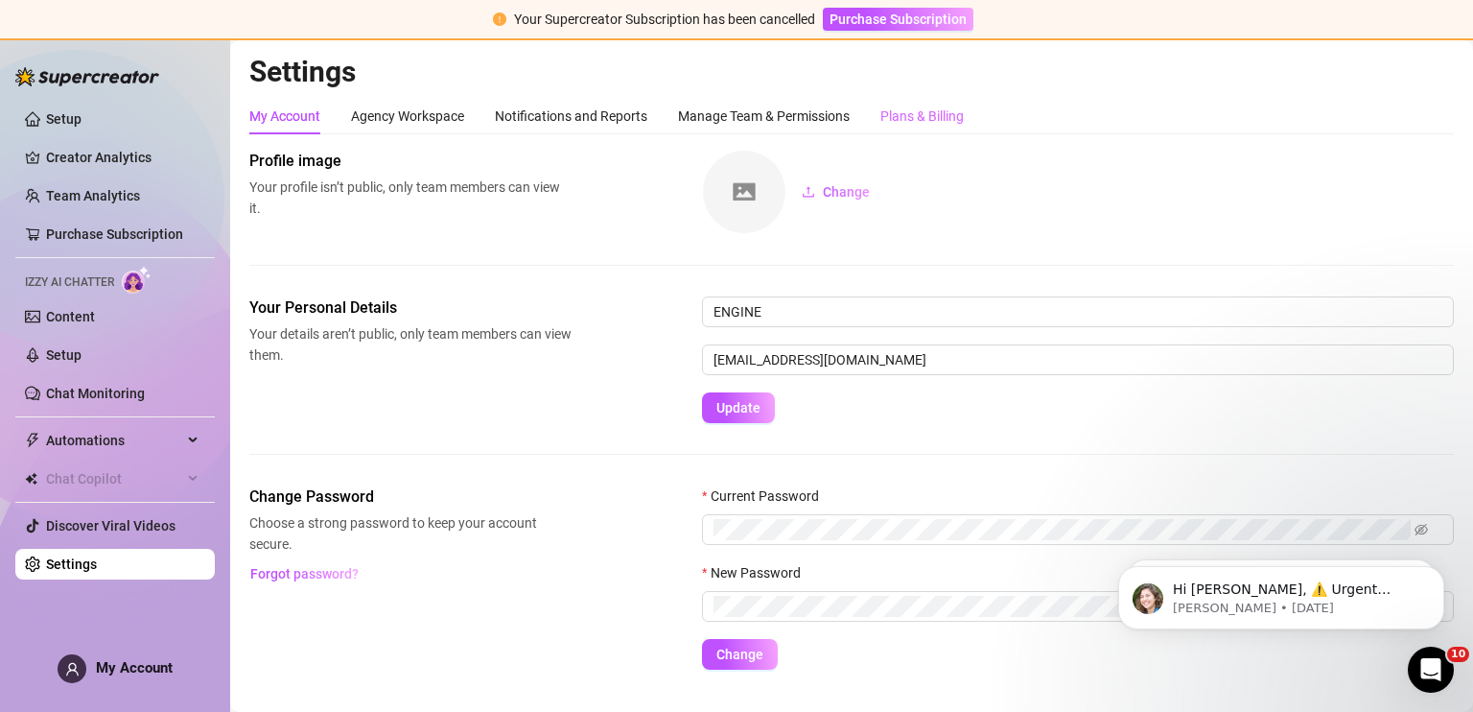 The height and width of the screenshot is (712, 1473). Describe the element at coordinates (192, 590) in the screenshot. I see `span: Messages` at that location.